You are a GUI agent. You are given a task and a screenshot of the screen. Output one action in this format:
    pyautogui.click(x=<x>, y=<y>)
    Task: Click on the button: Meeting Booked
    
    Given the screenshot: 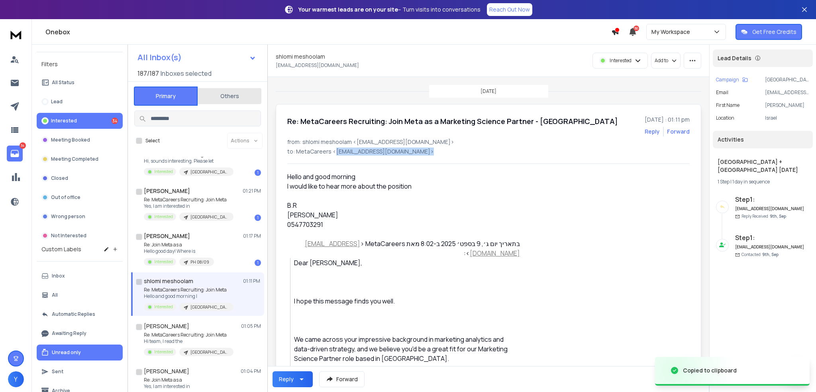 What is the action you would take?
    pyautogui.click(x=80, y=140)
    